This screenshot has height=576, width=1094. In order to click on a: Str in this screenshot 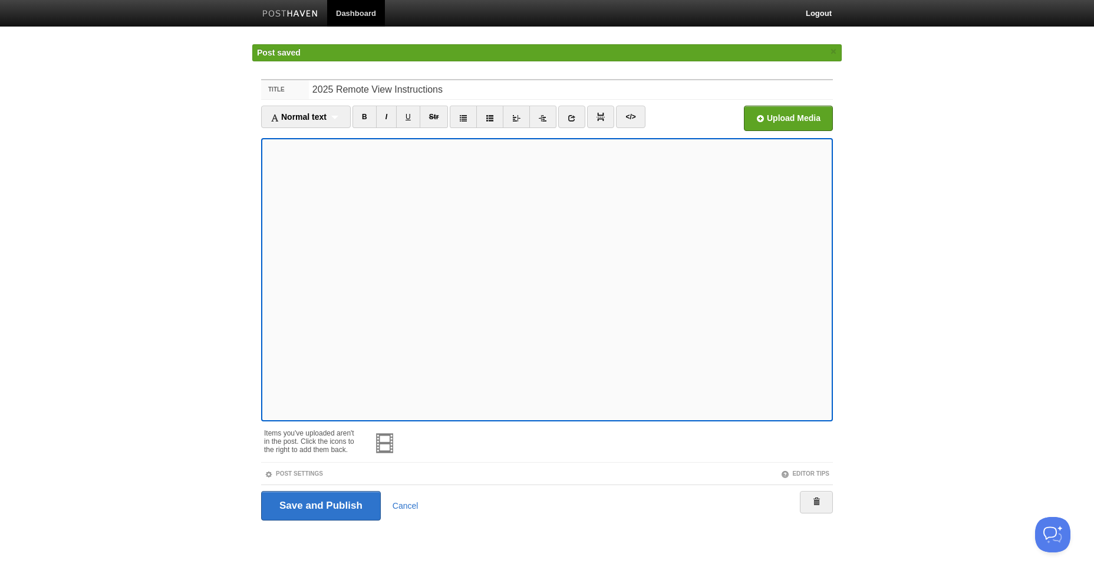, I will do `click(434, 117)`.